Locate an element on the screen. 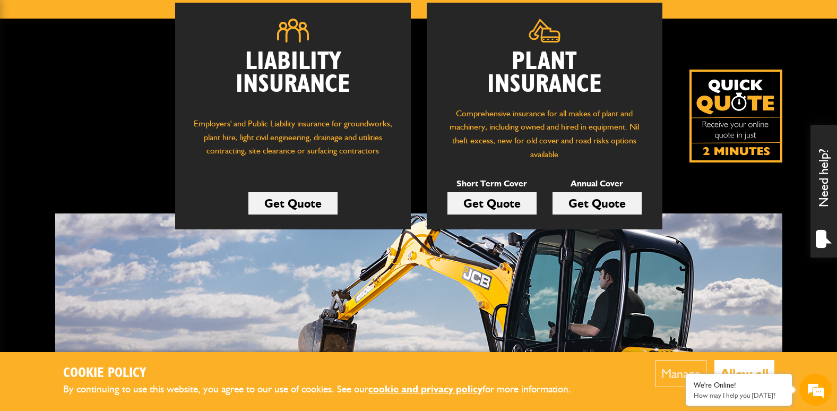 The image size is (837, 411). div: We're Online! is located at coordinates (739, 385).